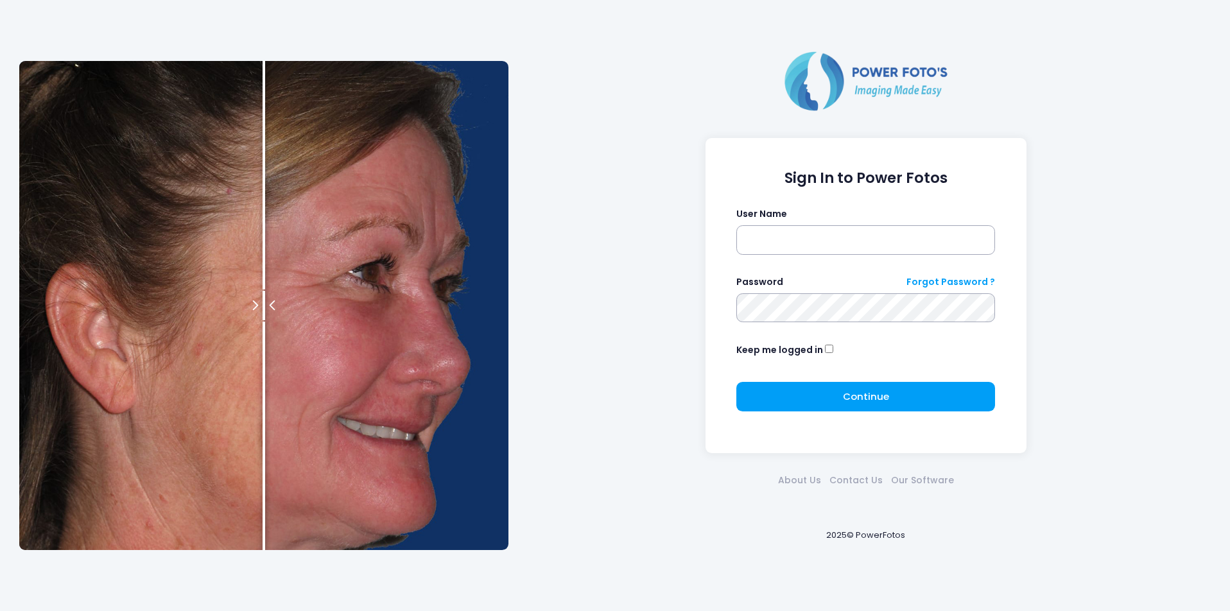  I want to click on a: Forgot Password ?, so click(951, 282).